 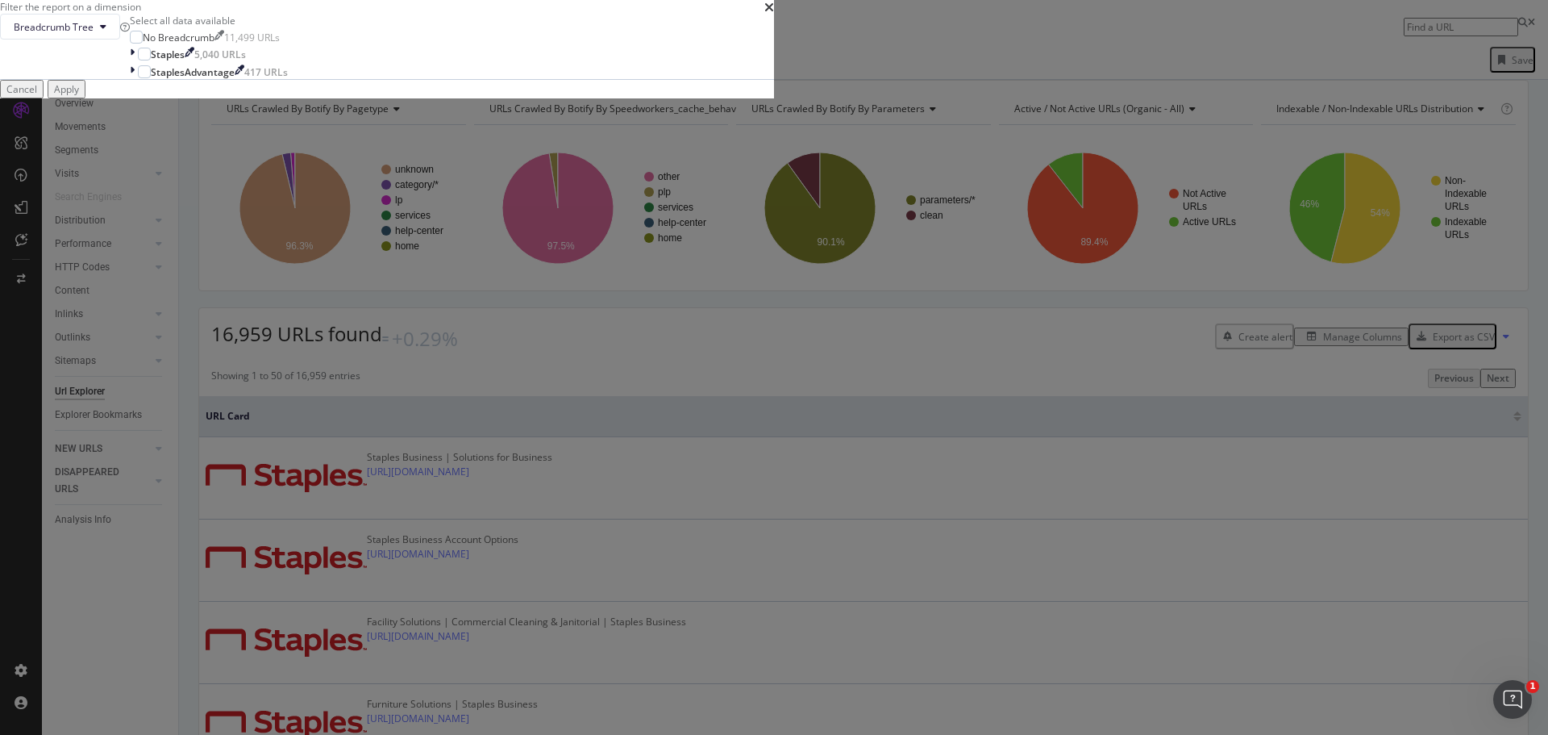 What do you see at coordinates (266, 72) in the screenshot?
I see `div: 417 URLs` at bounding box center [266, 72].